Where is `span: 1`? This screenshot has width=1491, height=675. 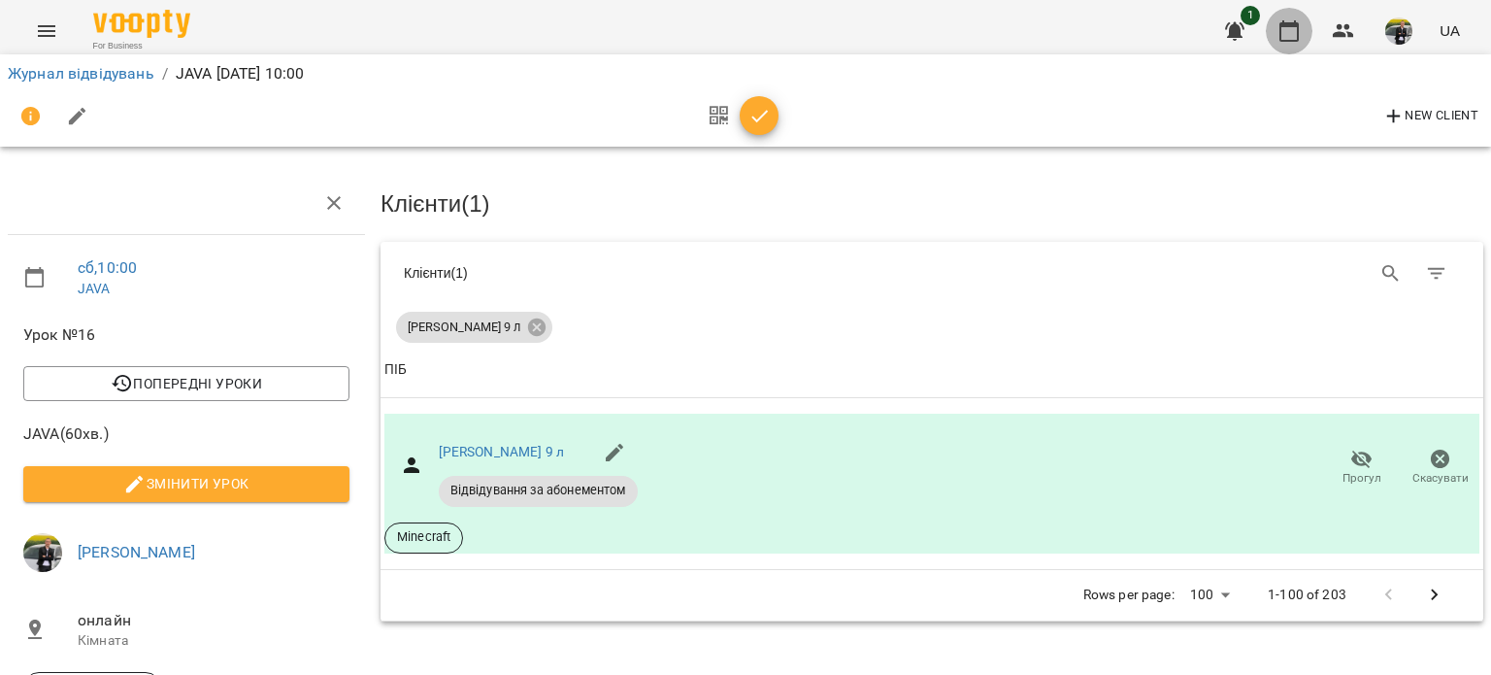 span: 1 is located at coordinates (1250, 16).